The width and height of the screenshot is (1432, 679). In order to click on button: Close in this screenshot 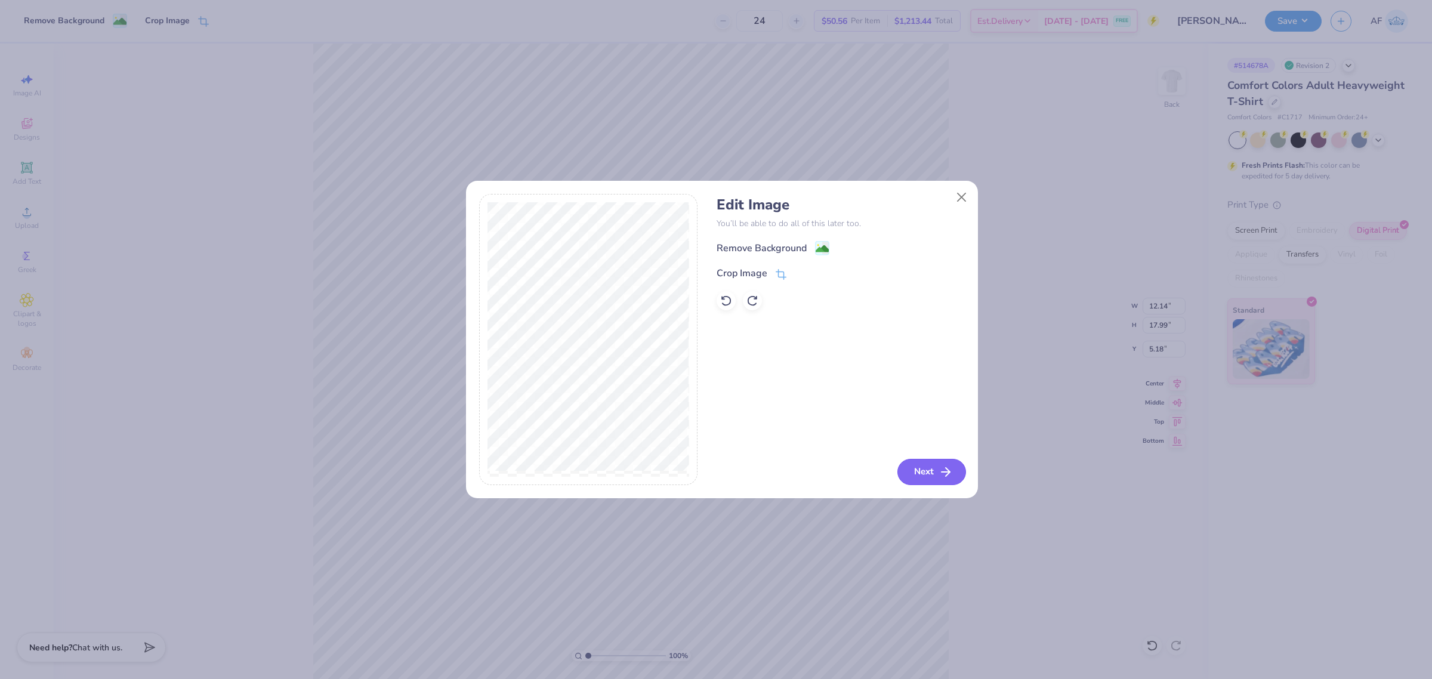, I will do `click(961, 197)`.